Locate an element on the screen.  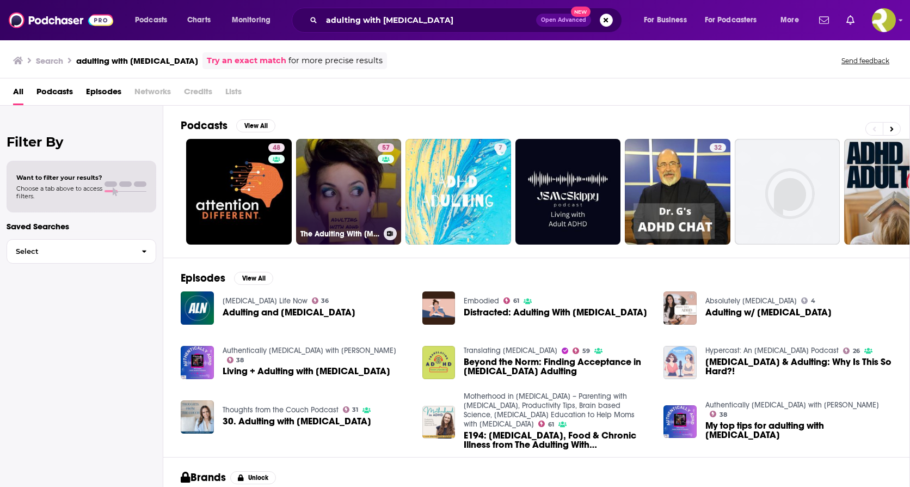
img: Living + Adulting with ADHD is located at coordinates (197, 362).